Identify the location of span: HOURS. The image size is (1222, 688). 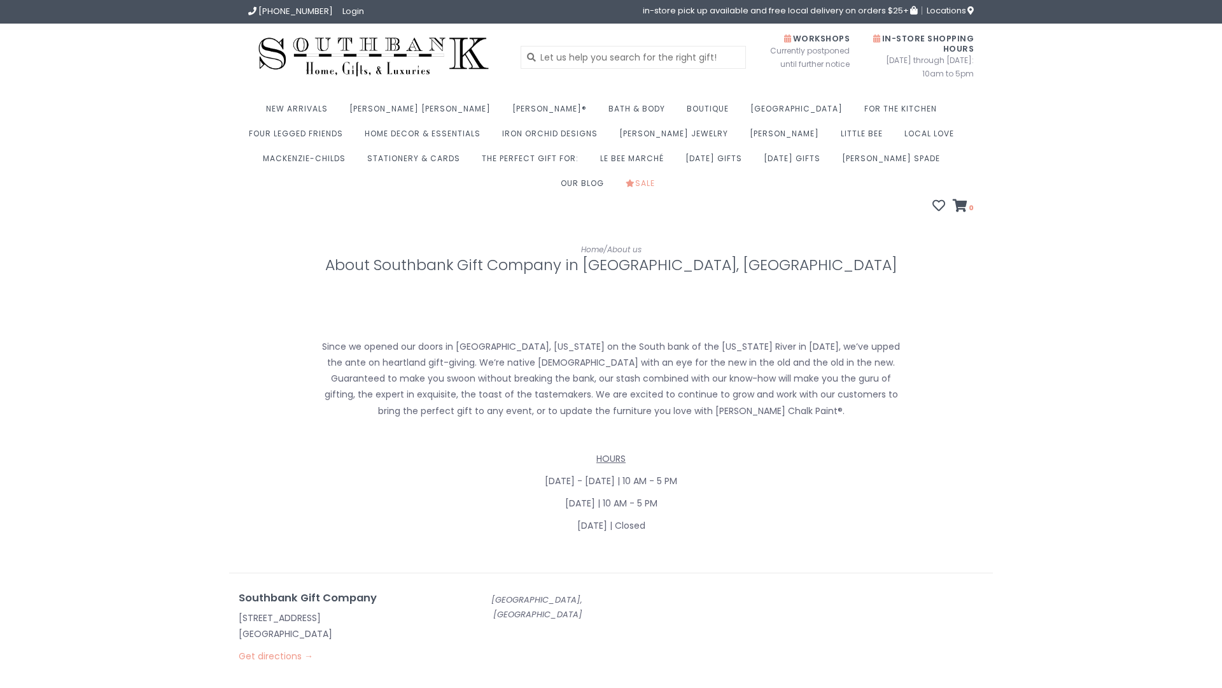
(611, 458).